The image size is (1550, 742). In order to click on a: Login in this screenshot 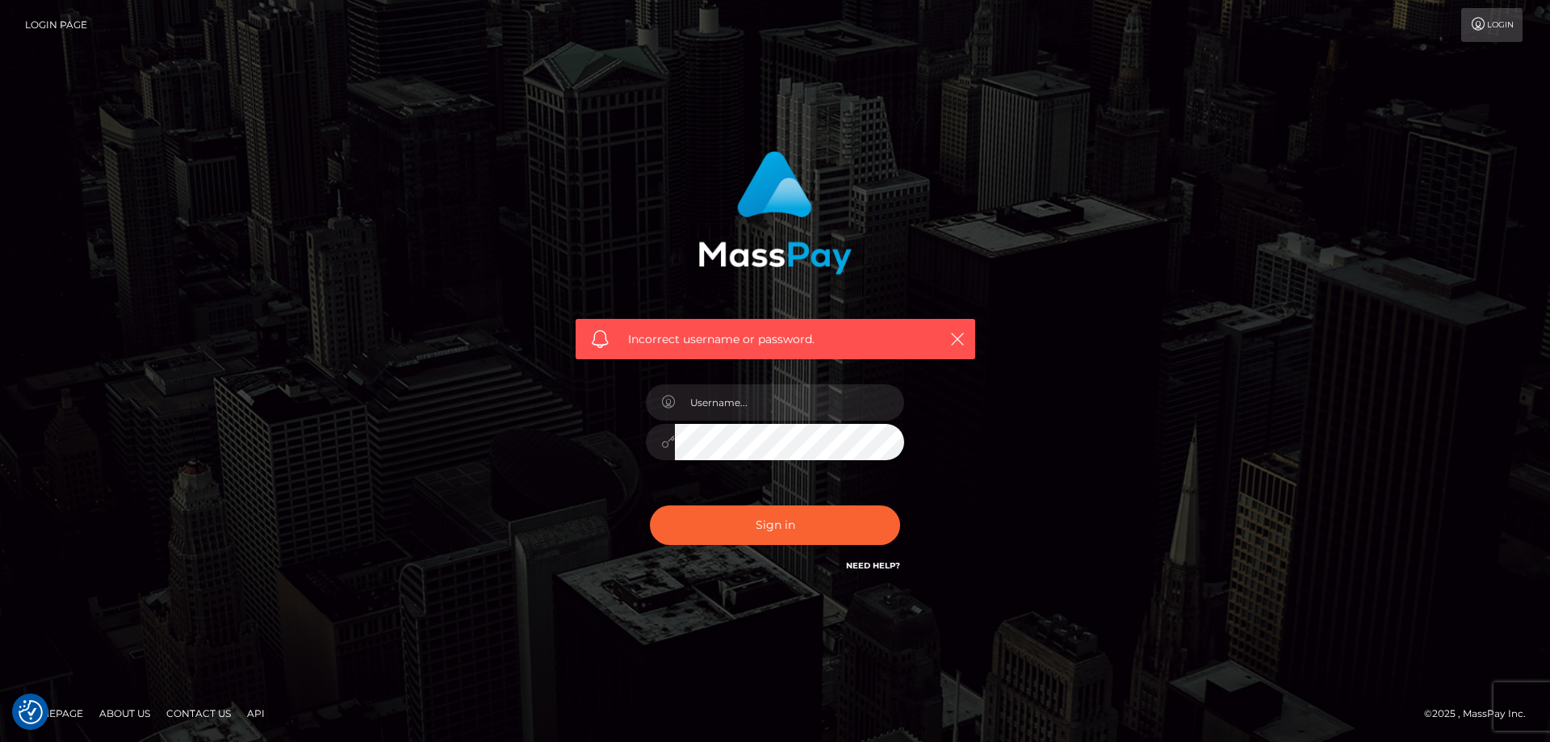, I will do `click(1492, 25)`.